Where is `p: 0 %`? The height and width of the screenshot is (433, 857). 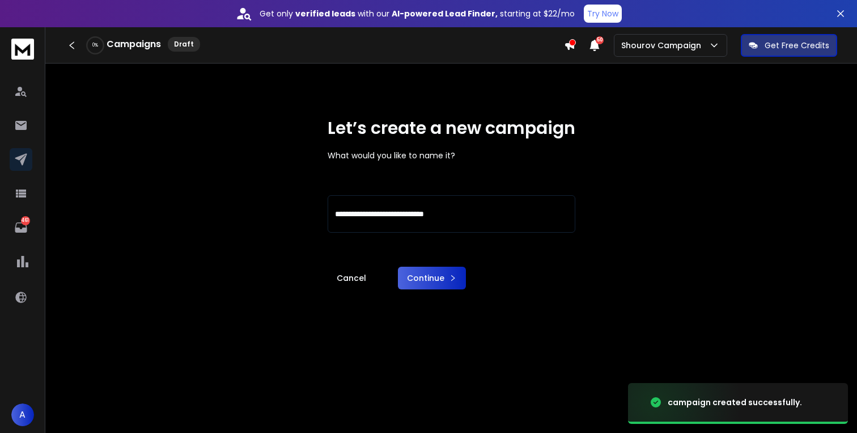 p: 0 % is located at coordinates (95, 45).